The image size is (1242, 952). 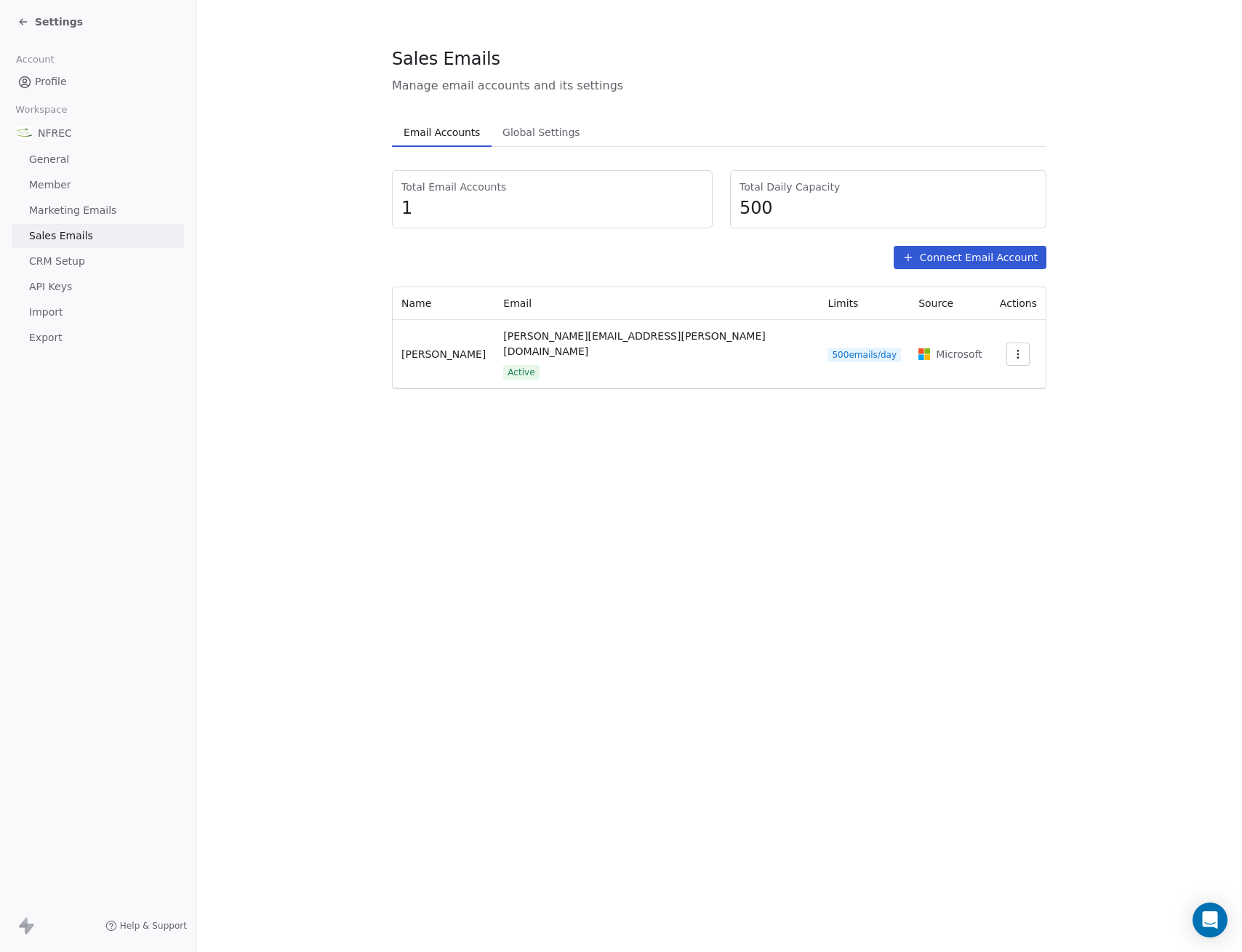 I want to click on span: Email, so click(x=517, y=304).